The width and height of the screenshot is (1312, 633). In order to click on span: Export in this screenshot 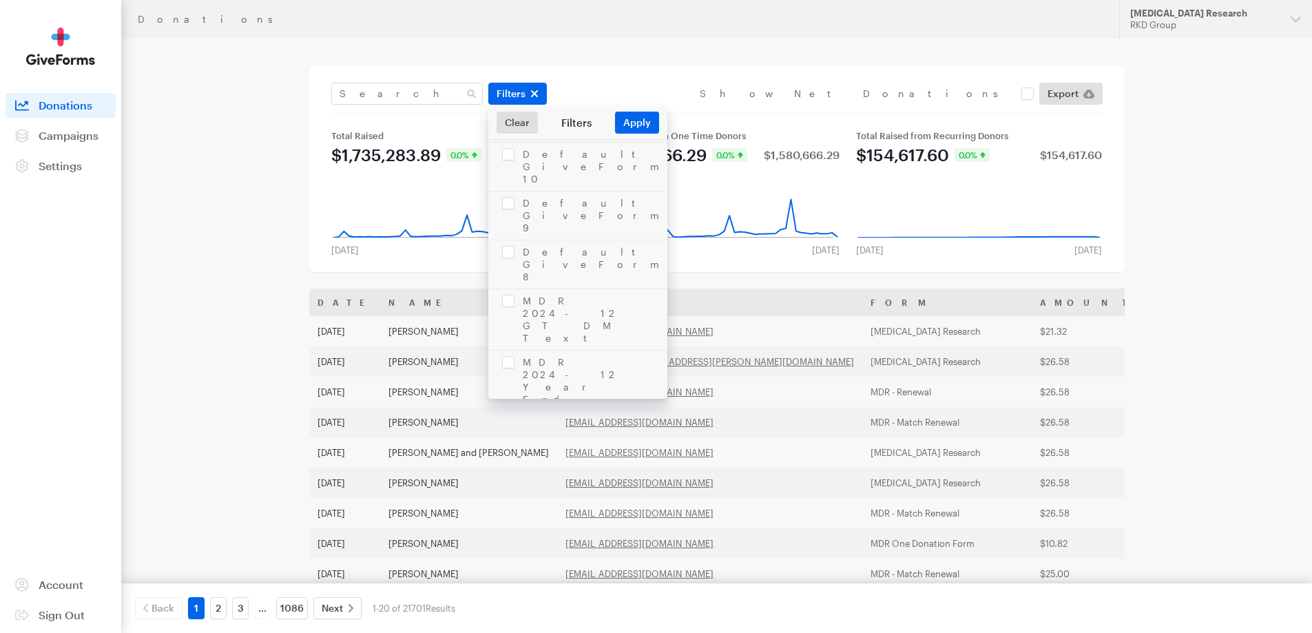, I will do `click(1063, 94)`.